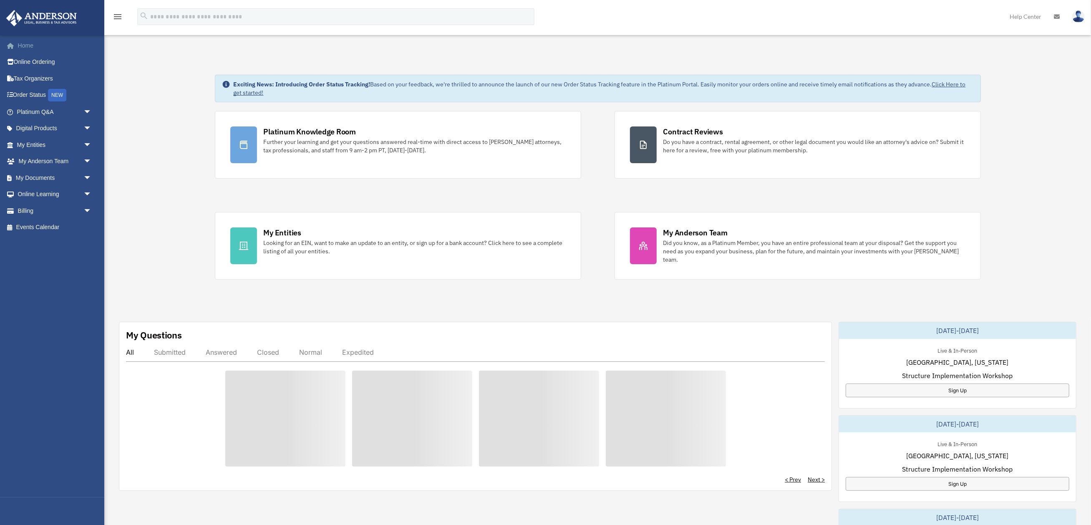 This screenshot has width=1091, height=525. Describe the element at coordinates (55, 211) in the screenshot. I see `a: Billingarrow_drop_down` at that location.